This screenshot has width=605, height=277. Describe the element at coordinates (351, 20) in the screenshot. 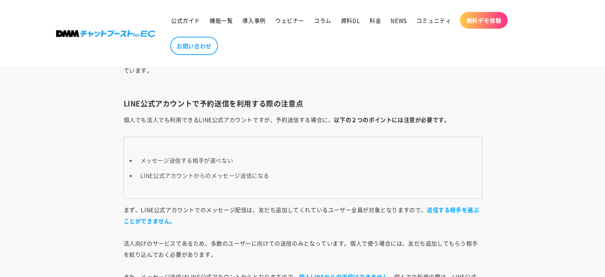

I see `a: 資料DL` at that location.